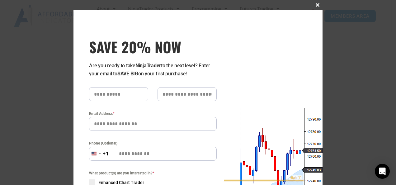  What do you see at coordinates (99, 153) in the screenshot?
I see `button: Selected country` at bounding box center [99, 153].